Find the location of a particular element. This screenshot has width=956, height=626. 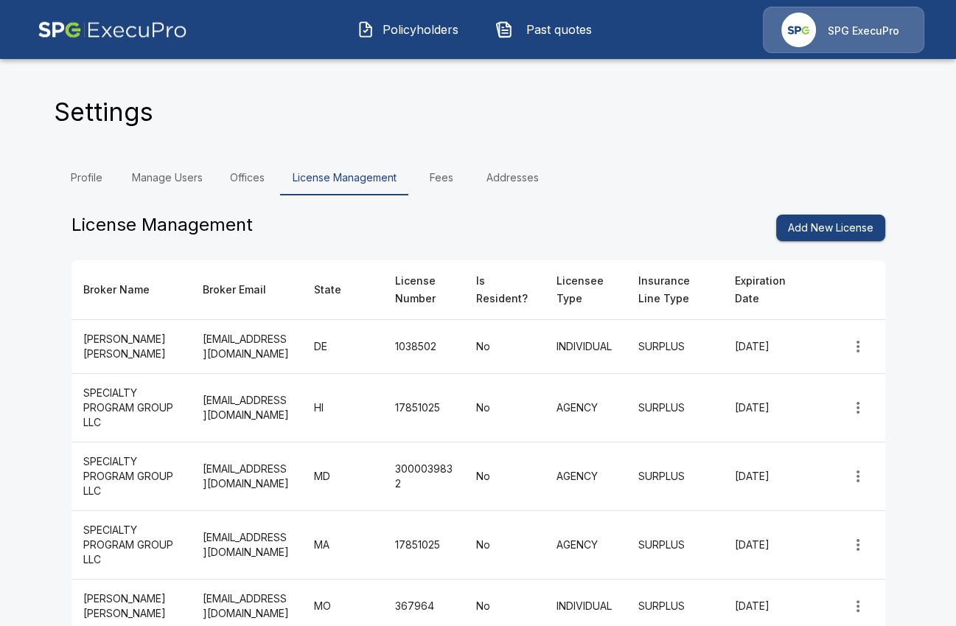

a: Manage Users is located at coordinates (167, 178).